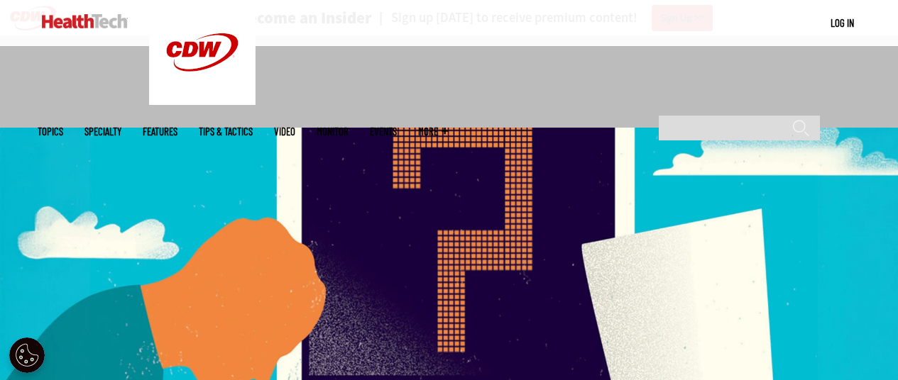 The image size is (898, 380). I want to click on a: MonITor, so click(332, 131).